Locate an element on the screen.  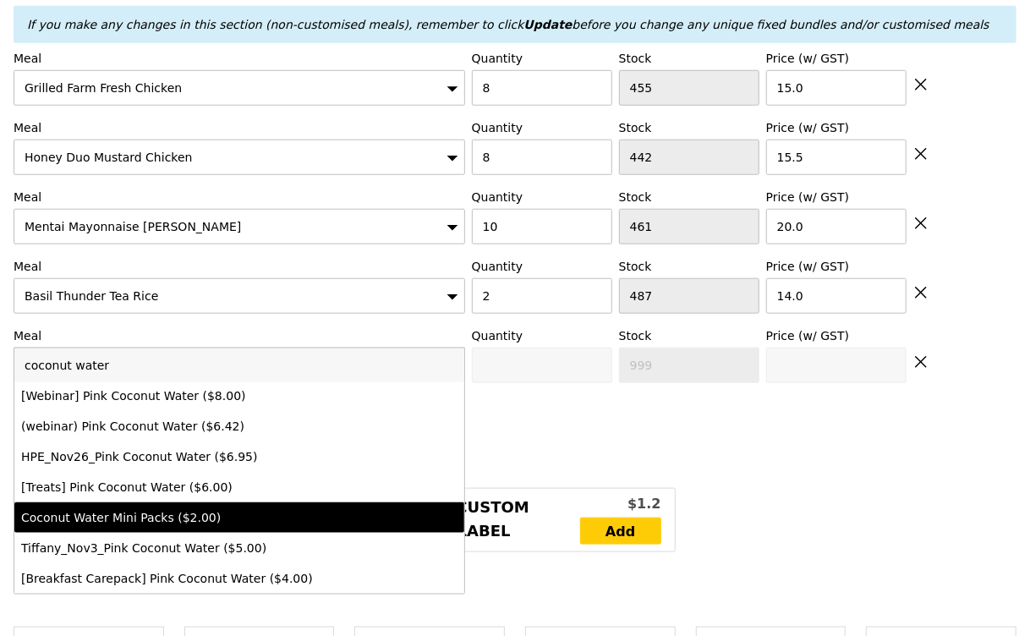
a: Add is located at coordinates (621, 531).